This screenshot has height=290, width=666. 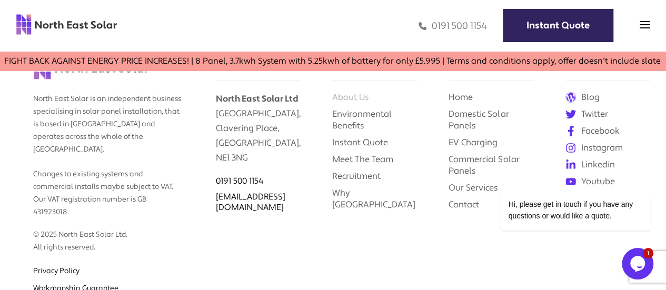 I want to click on img: phone icon, so click(x=422, y=26).